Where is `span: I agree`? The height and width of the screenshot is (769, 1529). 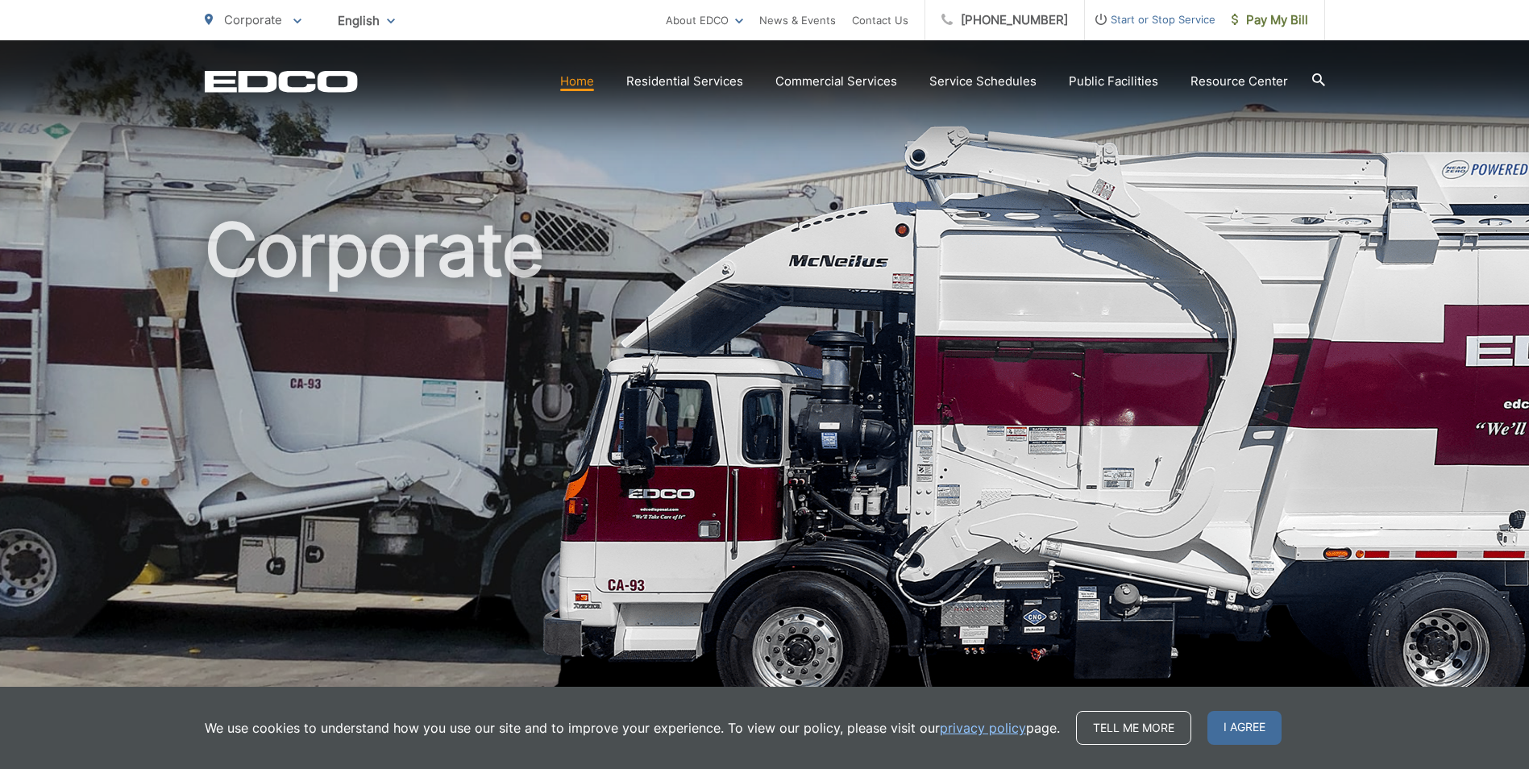 span: I agree is located at coordinates (1244, 728).